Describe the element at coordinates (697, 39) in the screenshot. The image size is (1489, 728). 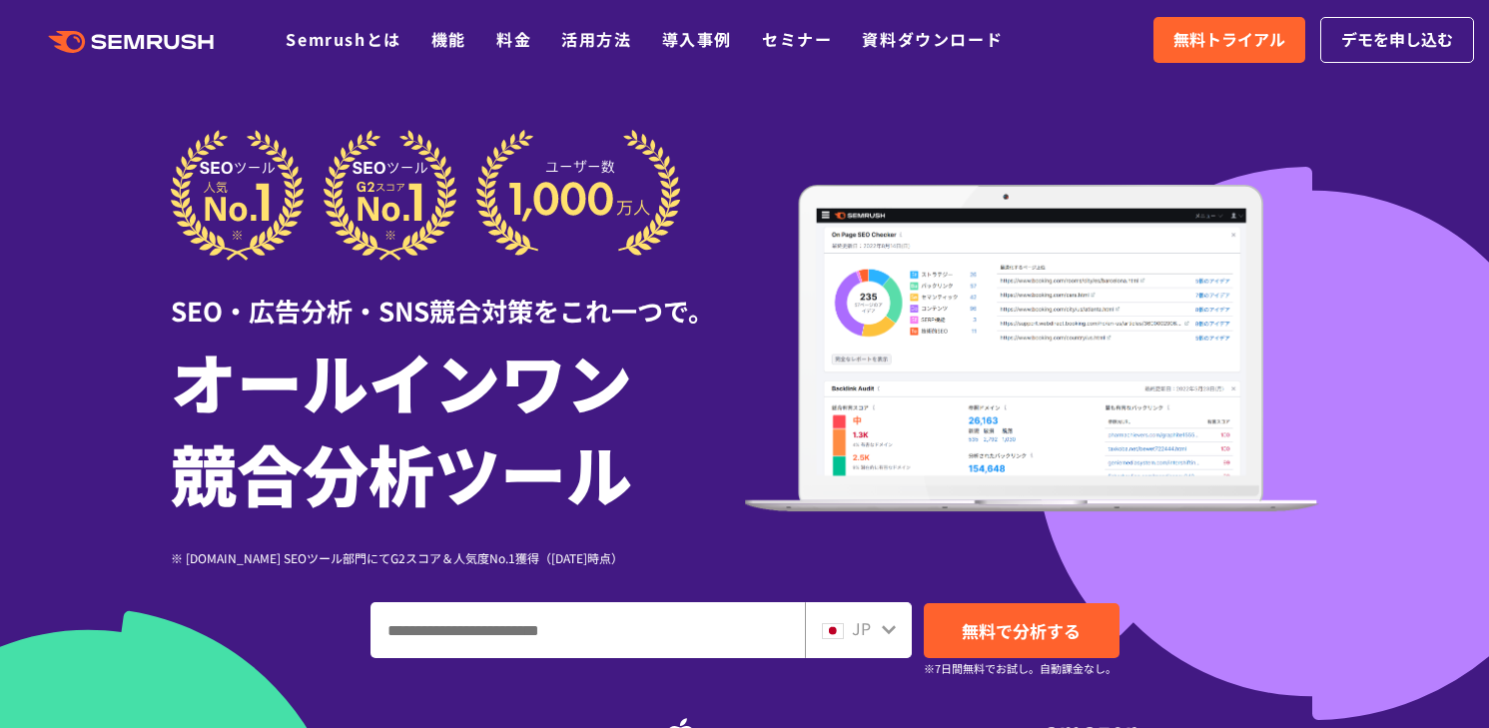
I see `a: 導入事例` at that location.